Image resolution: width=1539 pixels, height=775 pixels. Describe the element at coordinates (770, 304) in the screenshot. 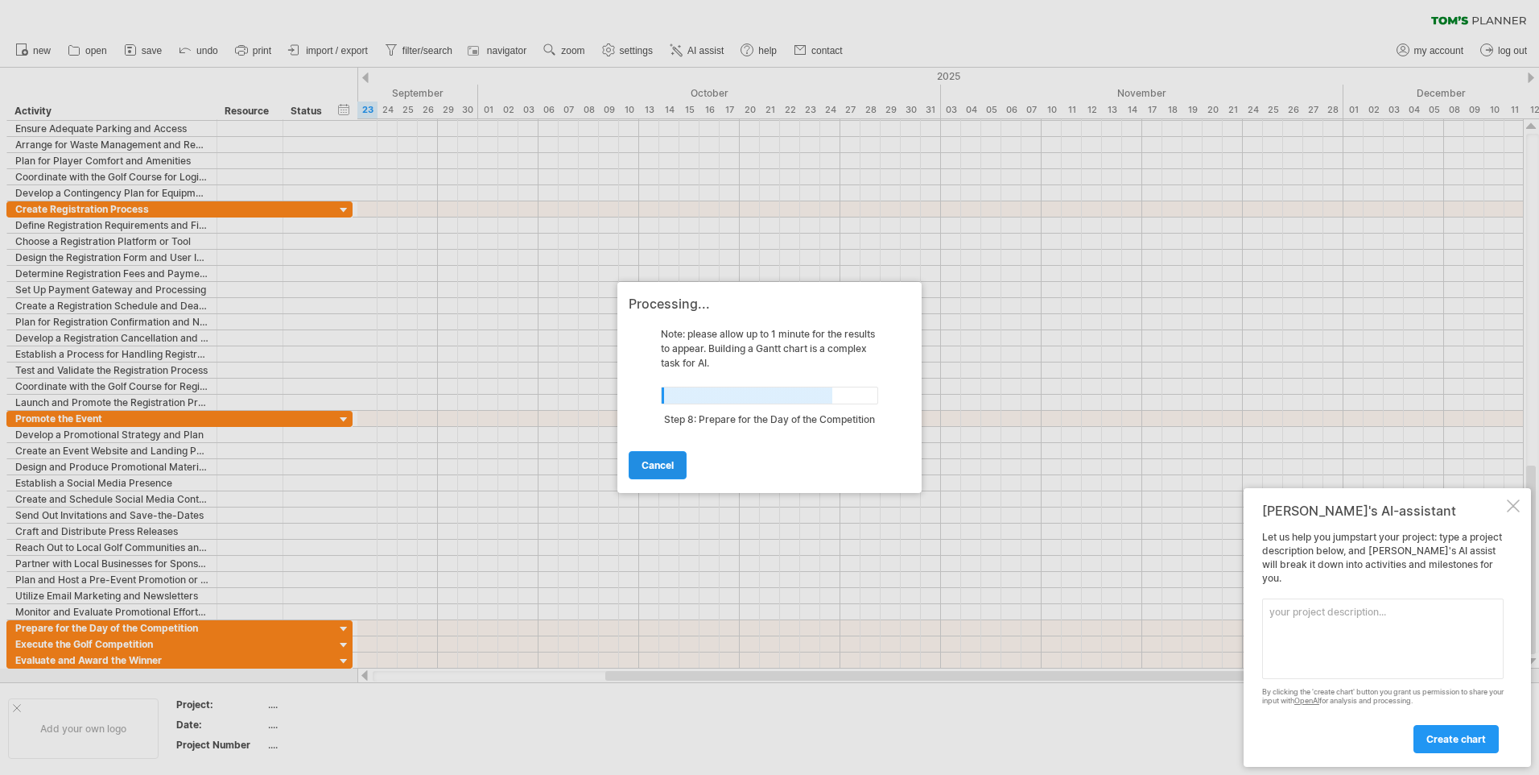

I see `div: Processing...` at that location.